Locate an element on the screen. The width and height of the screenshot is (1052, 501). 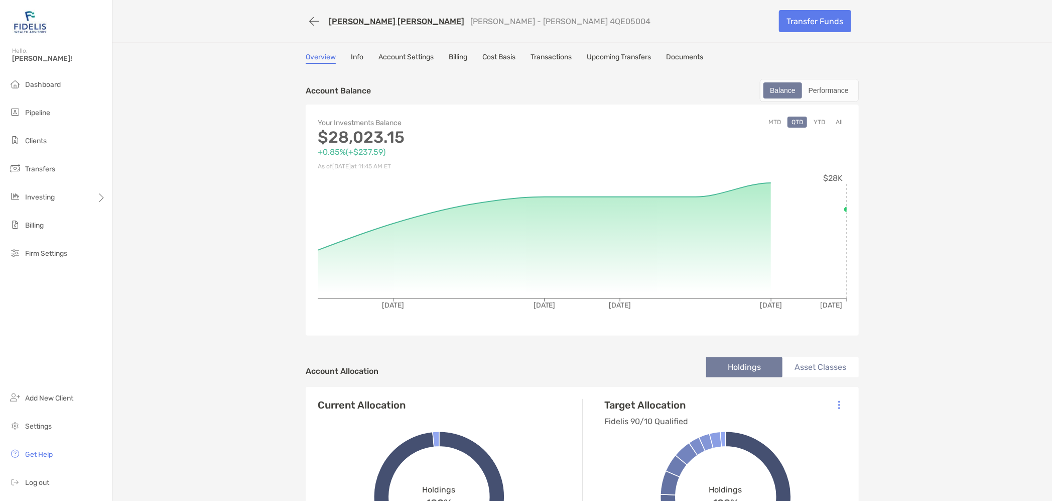
p: $28,023.15 is located at coordinates (450, 137).